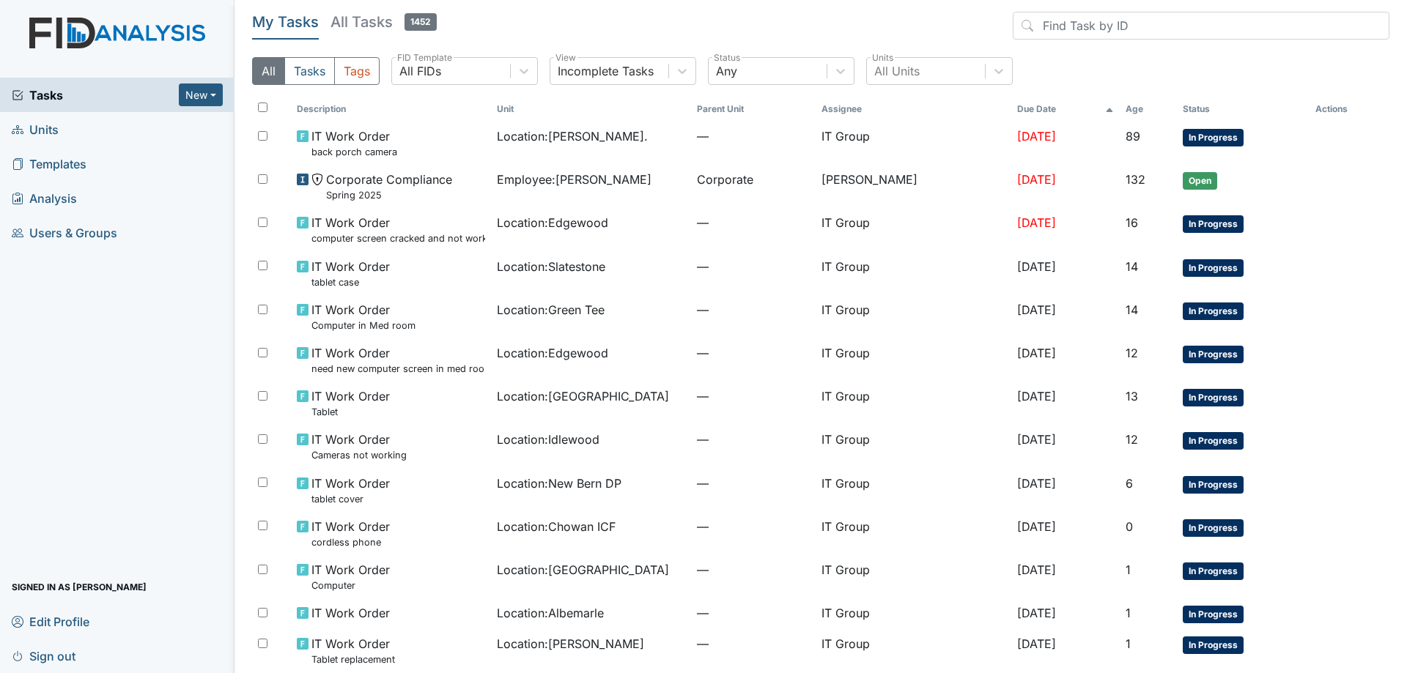  What do you see at coordinates (354, 152) in the screenshot?
I see `small: back porch camera` at bounding box center [354, 152].